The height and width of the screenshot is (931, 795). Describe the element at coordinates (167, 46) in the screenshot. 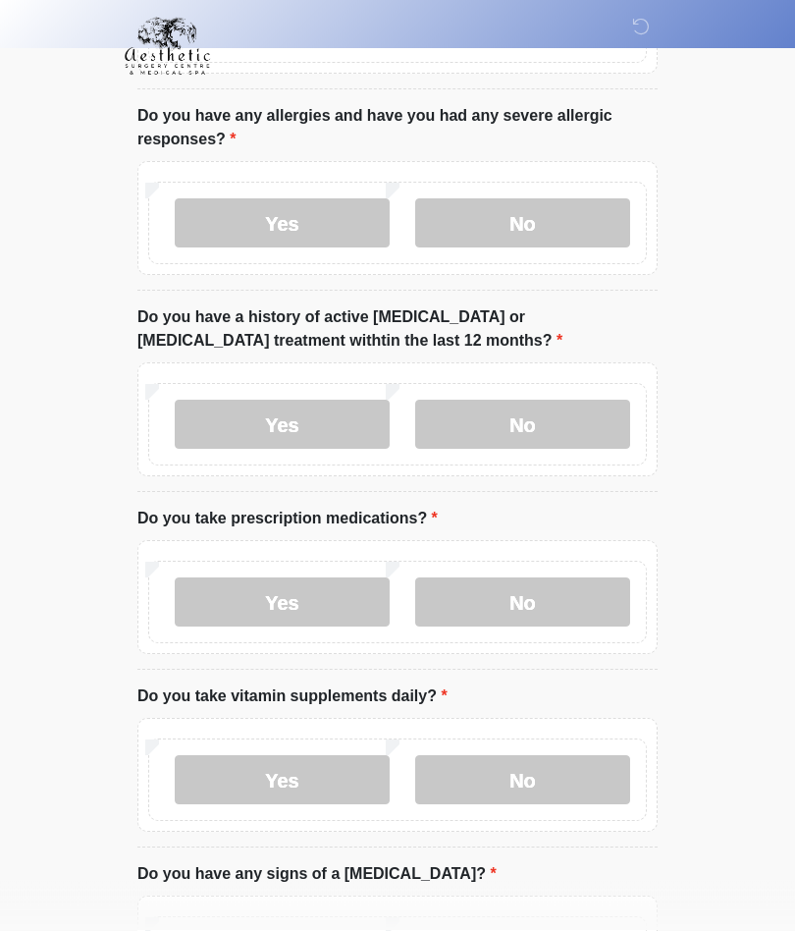

I see `img: Aesthetic Surgery Centre, PLLC Logo` at that location.